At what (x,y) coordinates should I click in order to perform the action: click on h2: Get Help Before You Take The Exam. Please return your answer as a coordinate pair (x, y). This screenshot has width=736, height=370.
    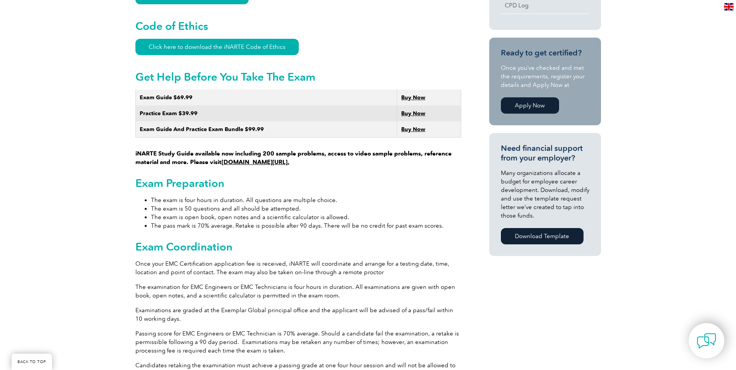
    Looking at the image, I should click on (299, 77).